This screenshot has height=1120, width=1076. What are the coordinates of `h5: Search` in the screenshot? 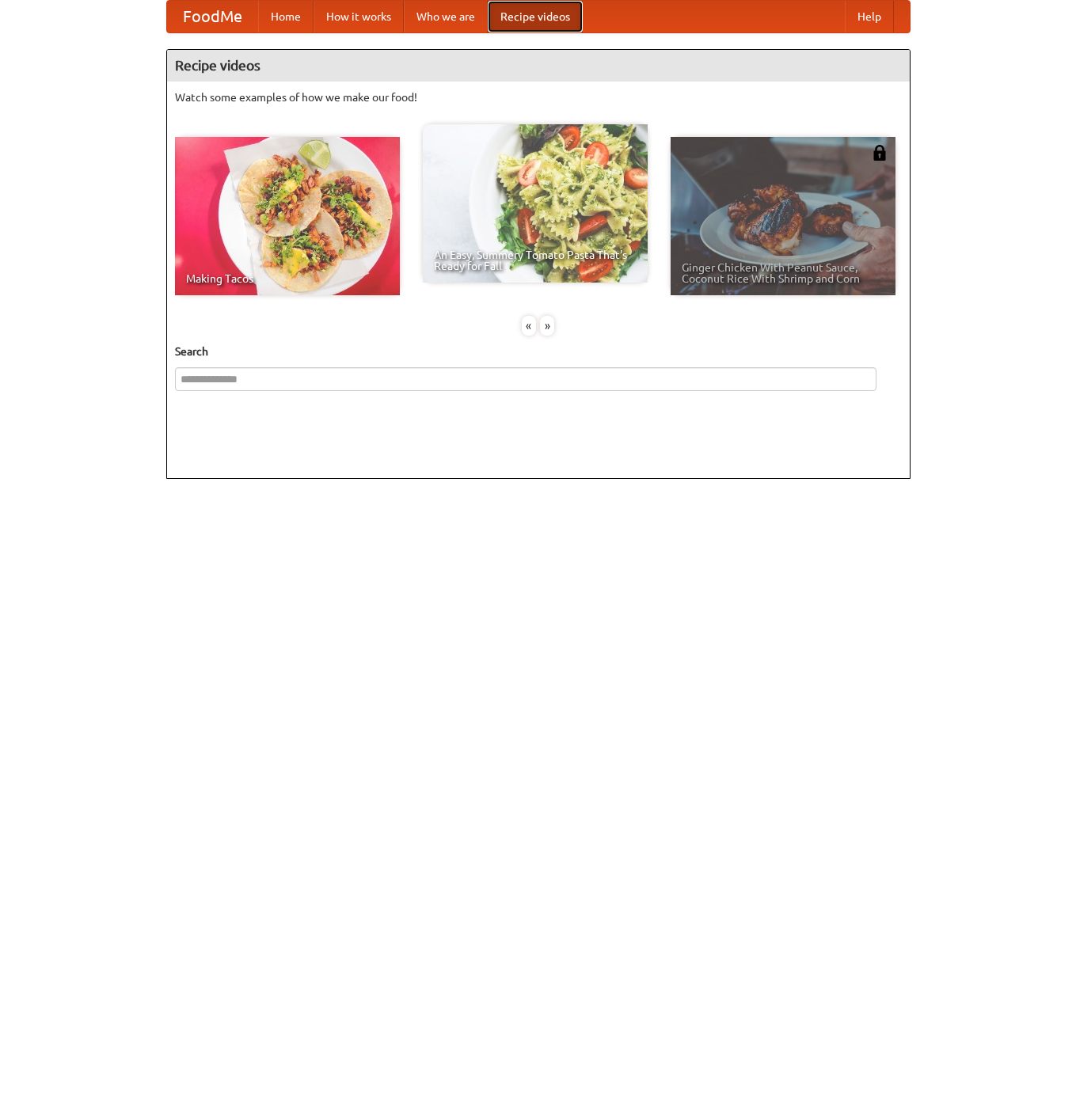 It's located at (538, 352).